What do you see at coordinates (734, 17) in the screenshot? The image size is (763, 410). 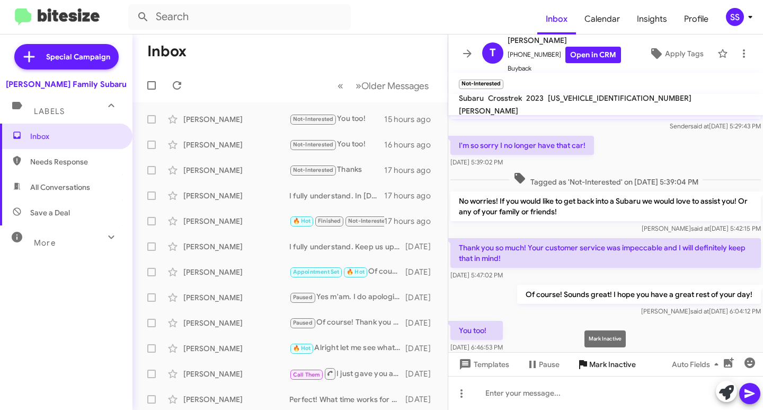 I see `button: SS` at bounding box center [734, 17].